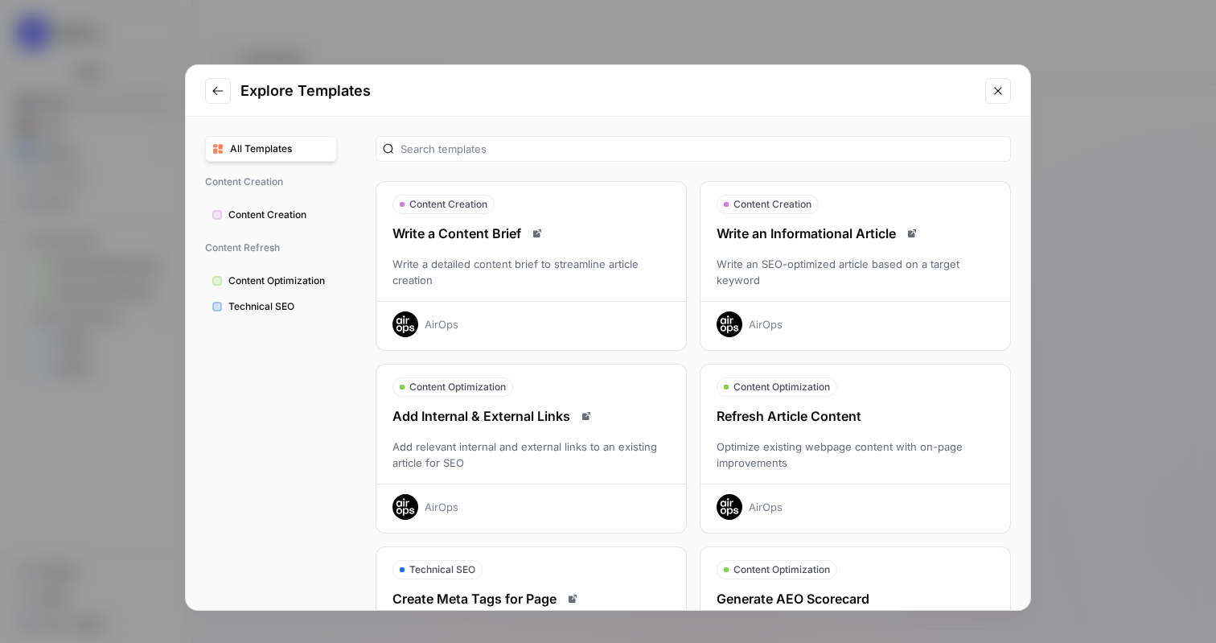 Image resolution: width=1216 pixels, height=643 pixels. Describe the element at coordinates (271, 307) in the screenshot. I see `button: Technical SEO` at that location.